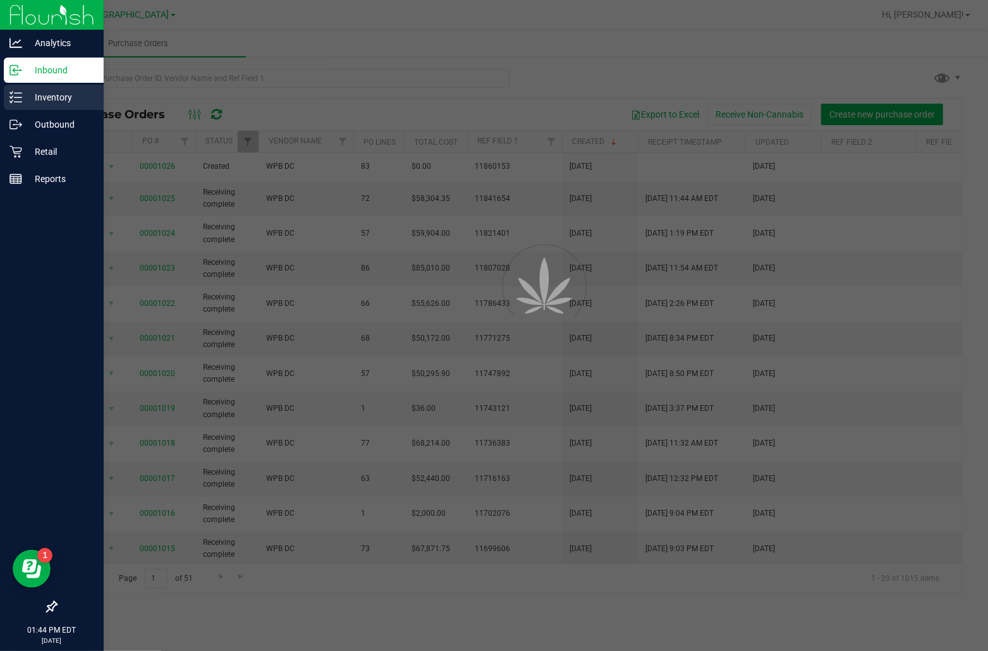  I want to click on p: Analytics, so click(60, 43).